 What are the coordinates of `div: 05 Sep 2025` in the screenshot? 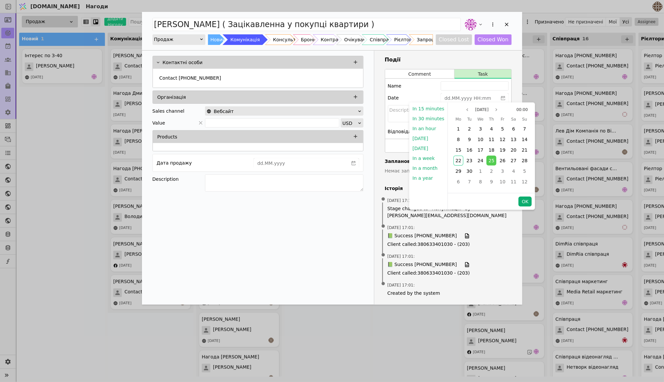 It's located at (502, 129).